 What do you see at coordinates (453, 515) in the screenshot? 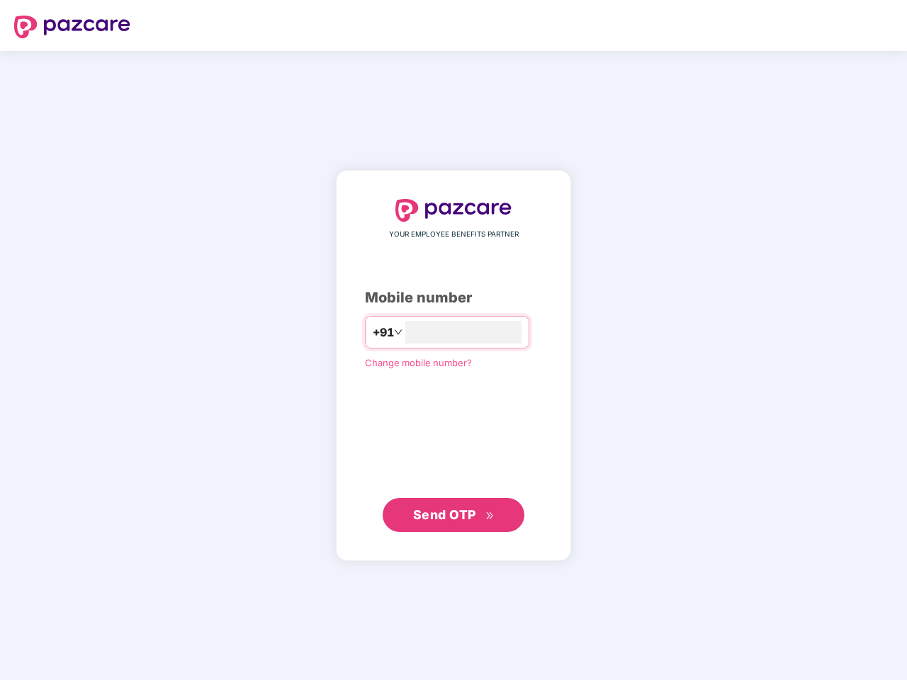
I see `button: Send OTPdouble-right` at bounding box center [453, 515].